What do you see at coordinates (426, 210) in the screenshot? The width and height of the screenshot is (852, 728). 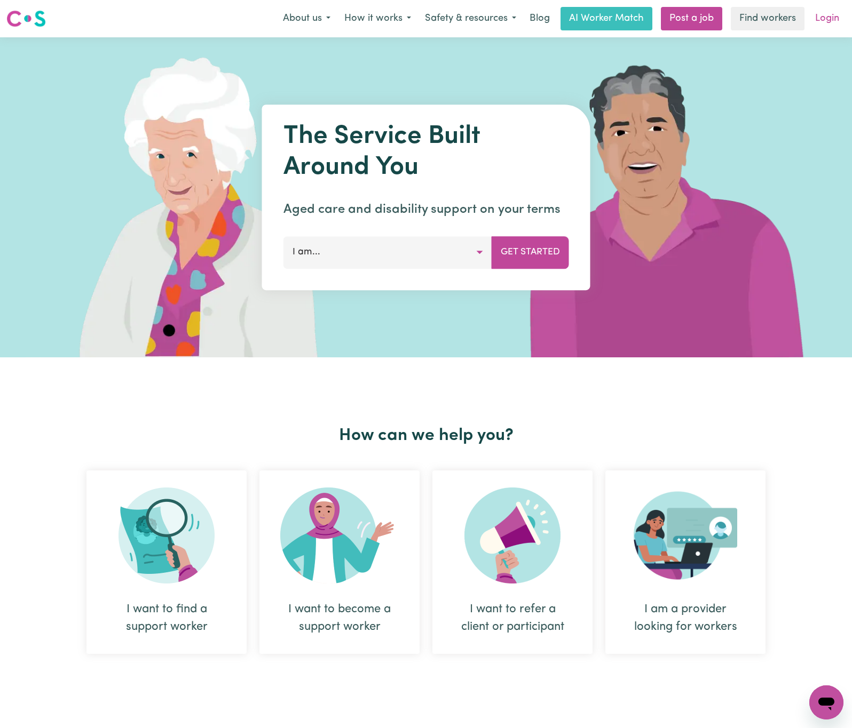 I see `p: Aged care and disability support on your terms` at bounding box center [426, 210].